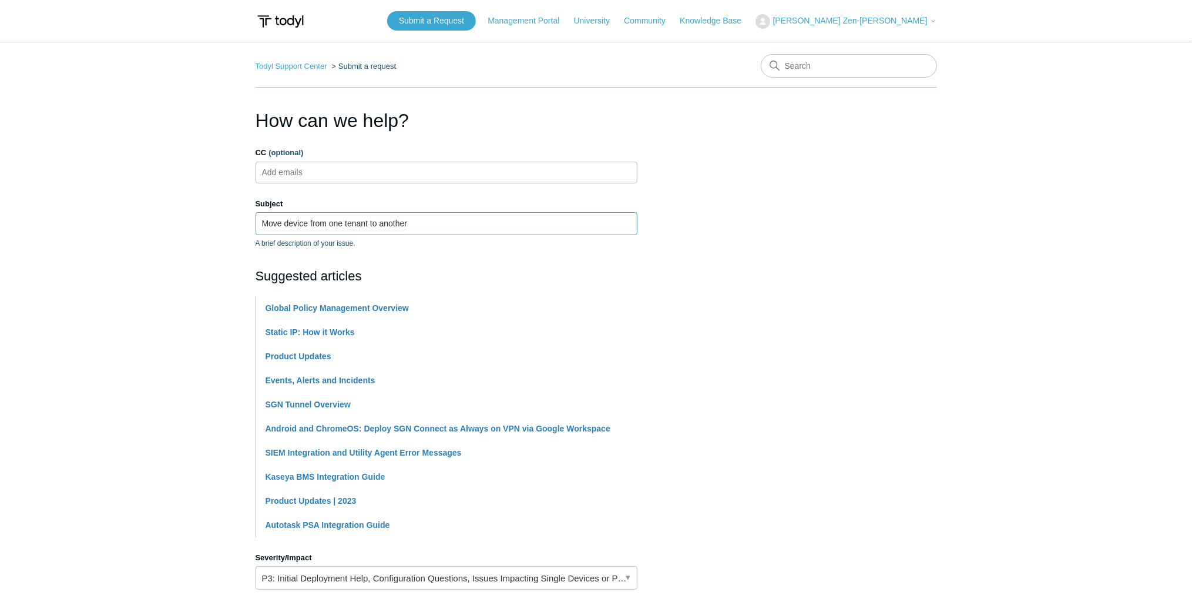 This screenshot has width=1192, height=602. What do you see at coordinates (447, 243) in the screenshot?
I see `p: A brief description of your issue.` at bounding box center [447, 243].